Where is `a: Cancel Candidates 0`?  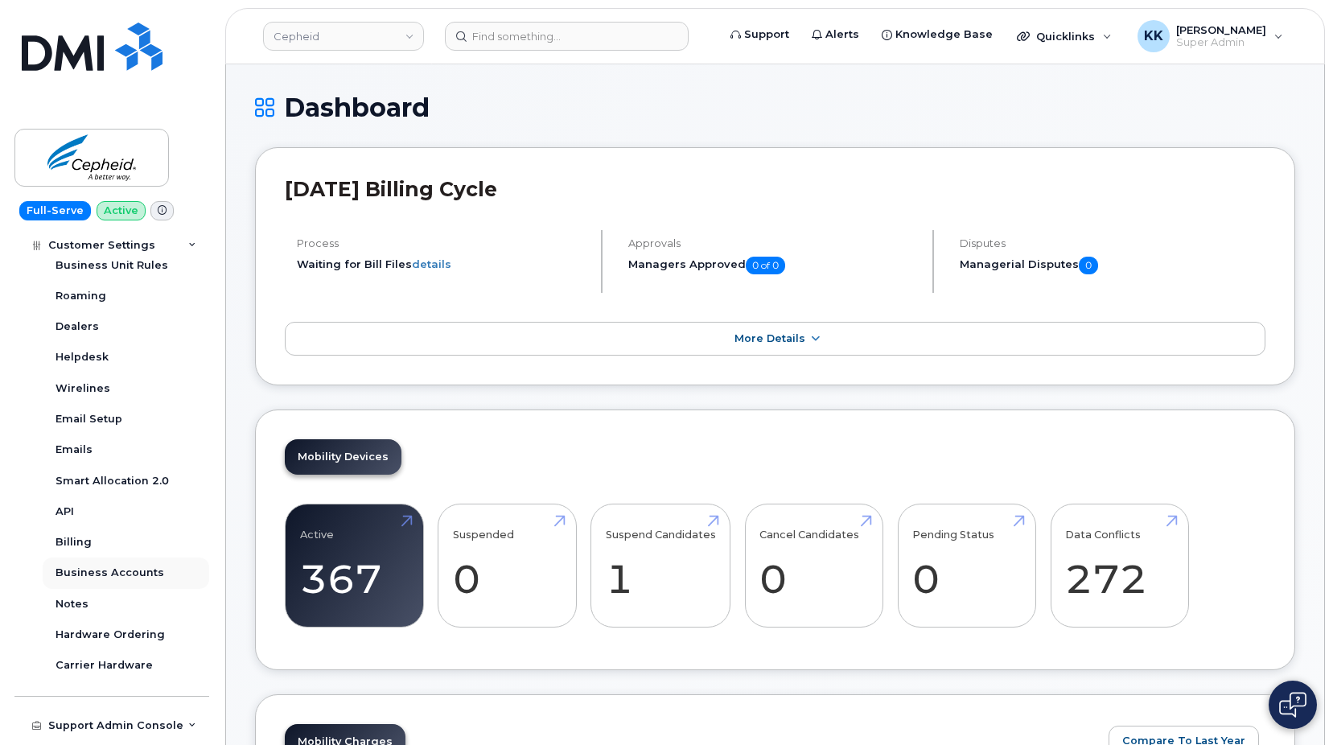 a: Cancel Candidates 0 is located at coordinates (814, 566).